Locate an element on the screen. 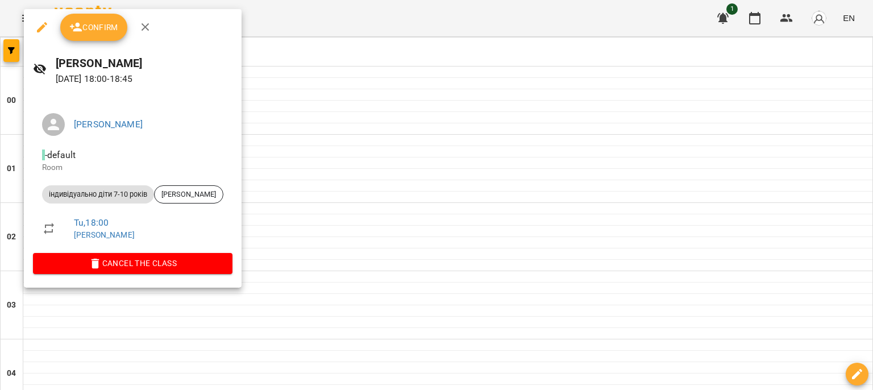  span: - default is located at coordinates (60, 155).